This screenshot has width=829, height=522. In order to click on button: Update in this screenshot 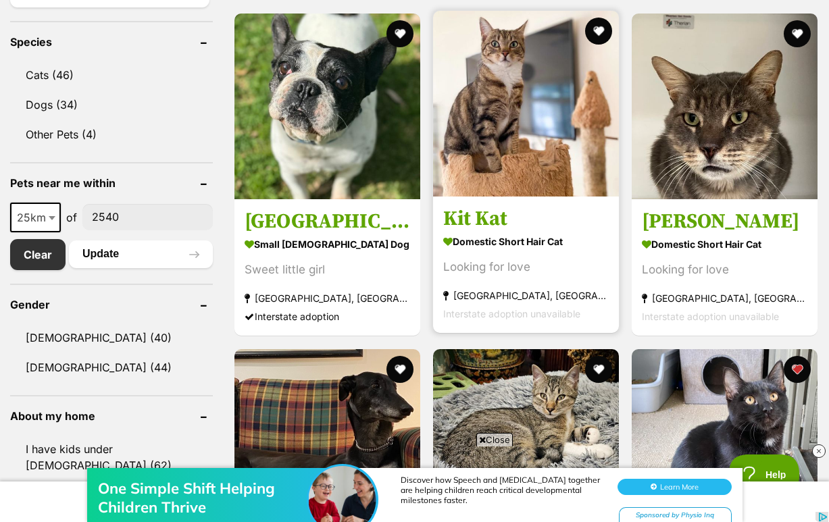, I will do `click(141, 254)`.